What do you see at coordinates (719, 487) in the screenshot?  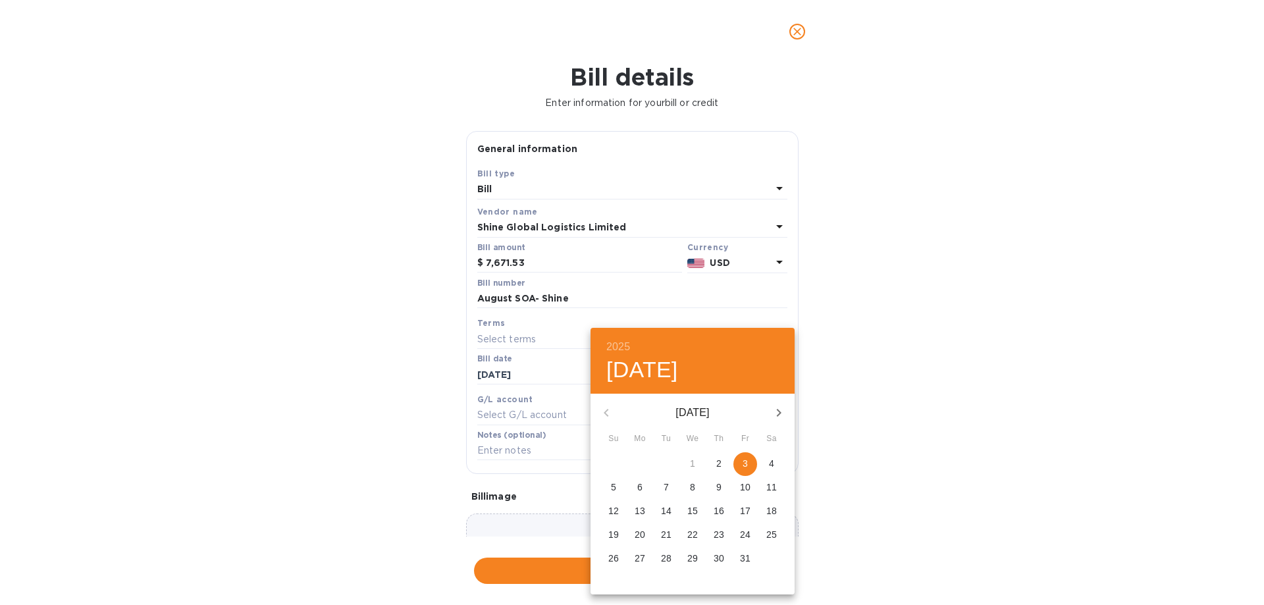 I see `p: 9` at bounding box center [719, 487].